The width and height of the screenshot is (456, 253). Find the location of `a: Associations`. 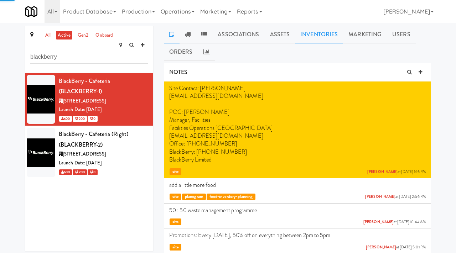

a: Associations is located at coordinates (238, 35).